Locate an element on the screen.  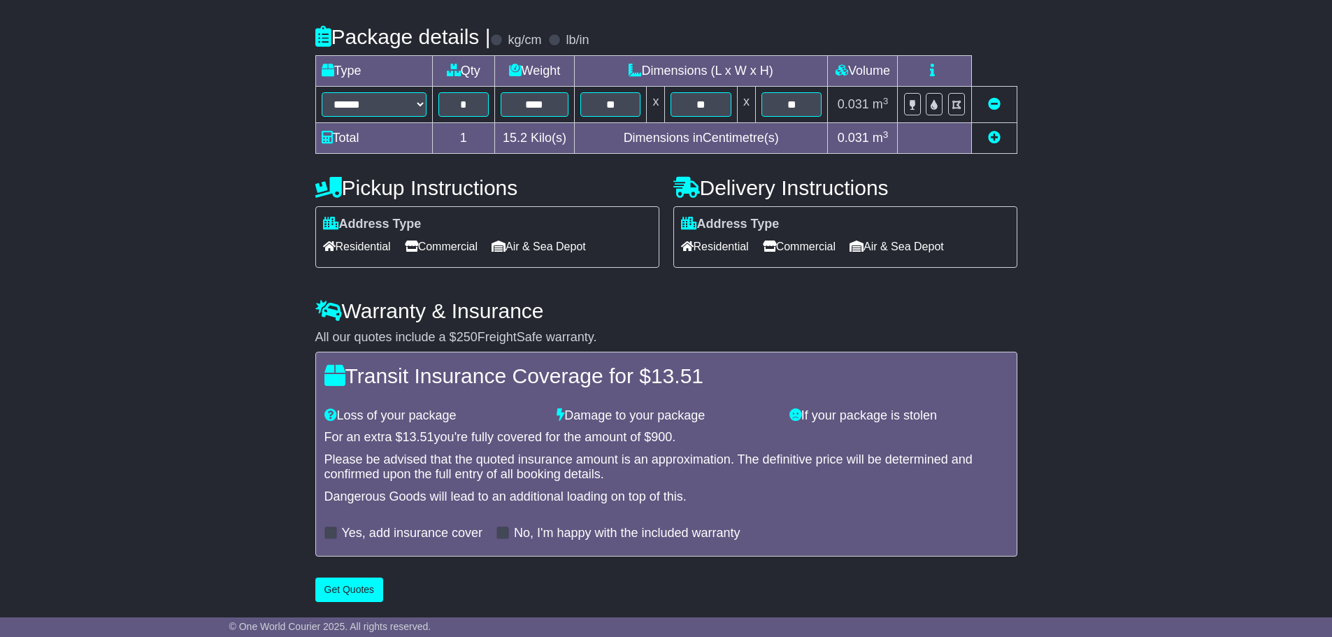
h4: Package details | is located at coordinates (403, 36).